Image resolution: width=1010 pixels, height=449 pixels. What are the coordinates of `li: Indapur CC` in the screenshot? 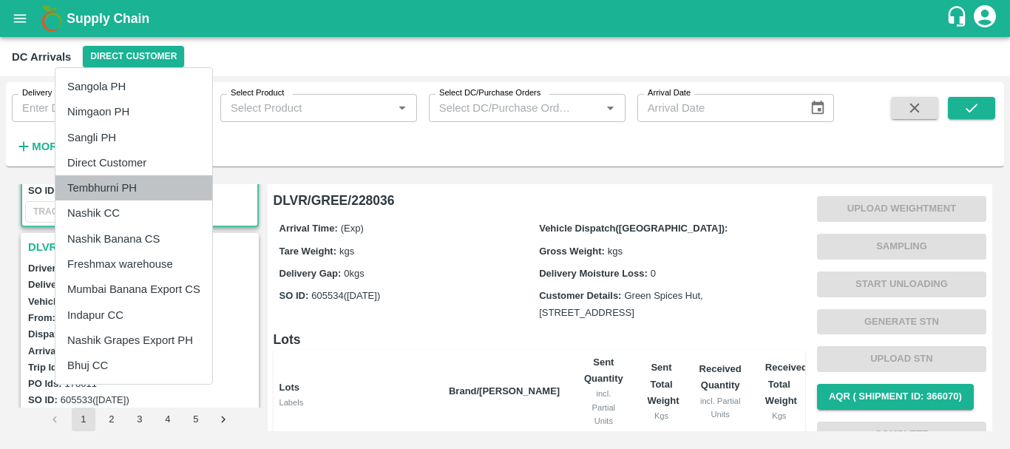 It's located at (134, 315).